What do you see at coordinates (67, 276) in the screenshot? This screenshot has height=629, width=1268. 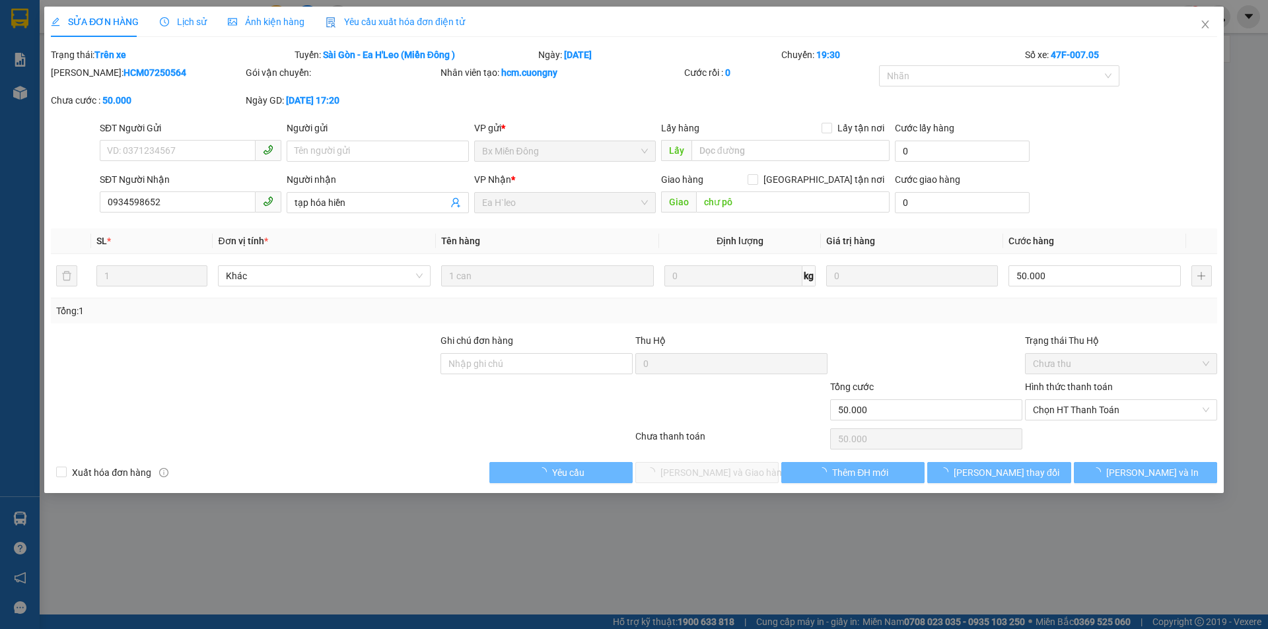 I see `button: delete` at bounding box center [67, 276].